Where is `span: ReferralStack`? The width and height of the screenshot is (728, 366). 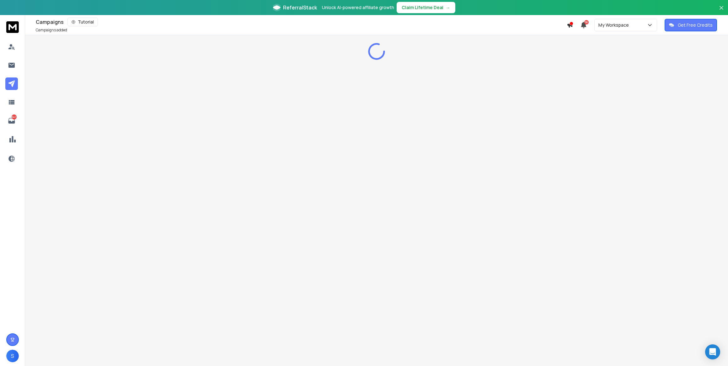
span: ReferralStack is located at coordinates (300, 8).